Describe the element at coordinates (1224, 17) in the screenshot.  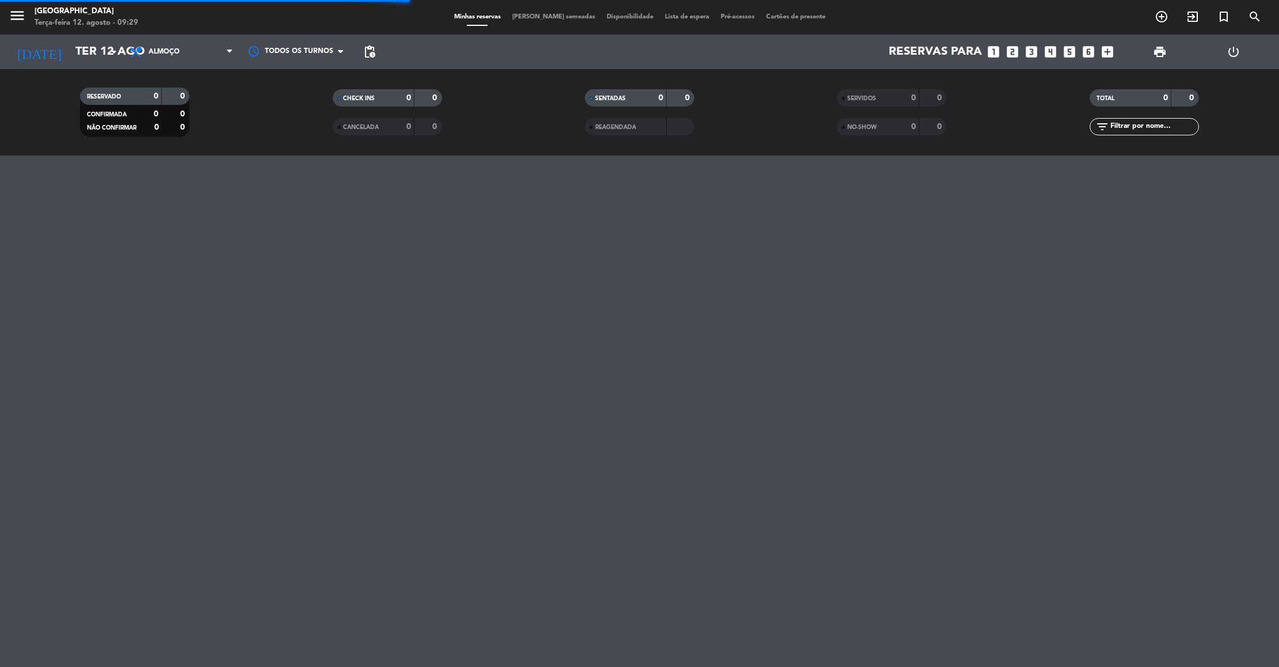
I see `i: turned_in_not` at that location.